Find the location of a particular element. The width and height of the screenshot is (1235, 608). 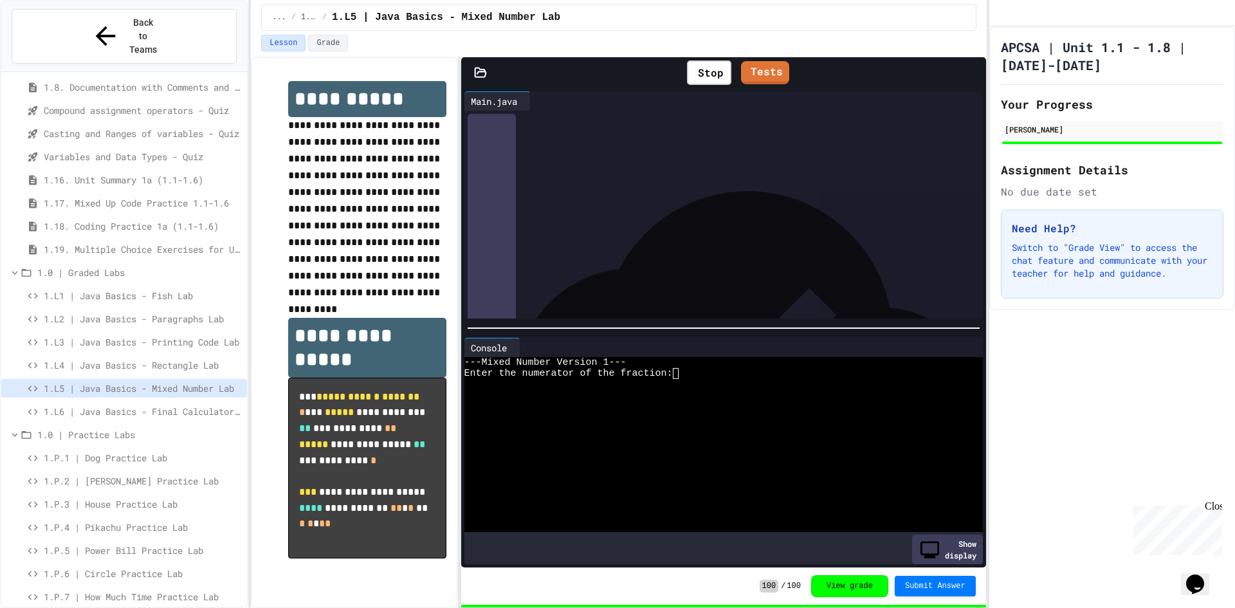

span: 1.L3 | Java Basics - Printing Code Lab is located at coordinates (143, 342).